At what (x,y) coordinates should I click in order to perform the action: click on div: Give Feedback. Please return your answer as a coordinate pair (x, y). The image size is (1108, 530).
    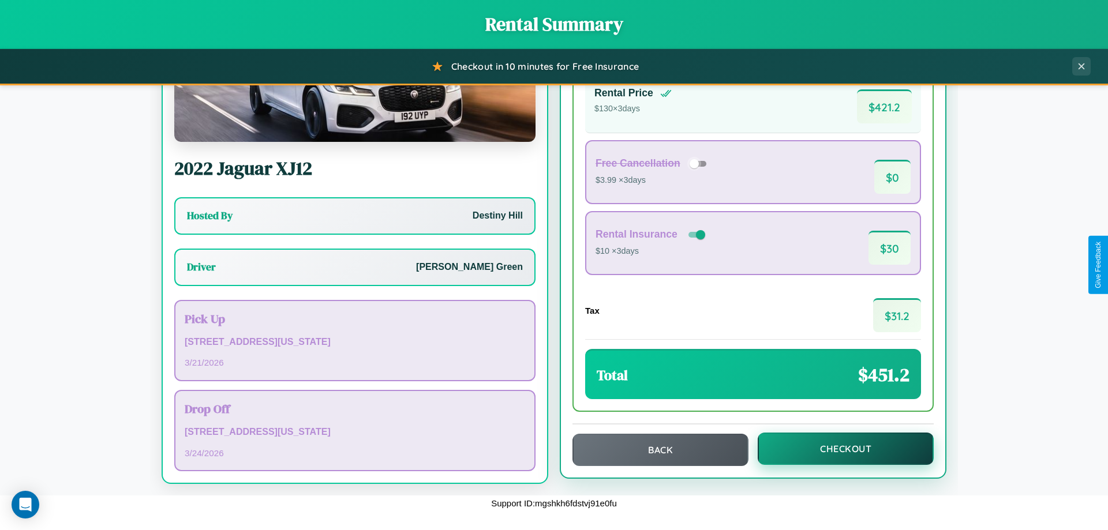
    Looking at the image, I should click on (1099, 265).